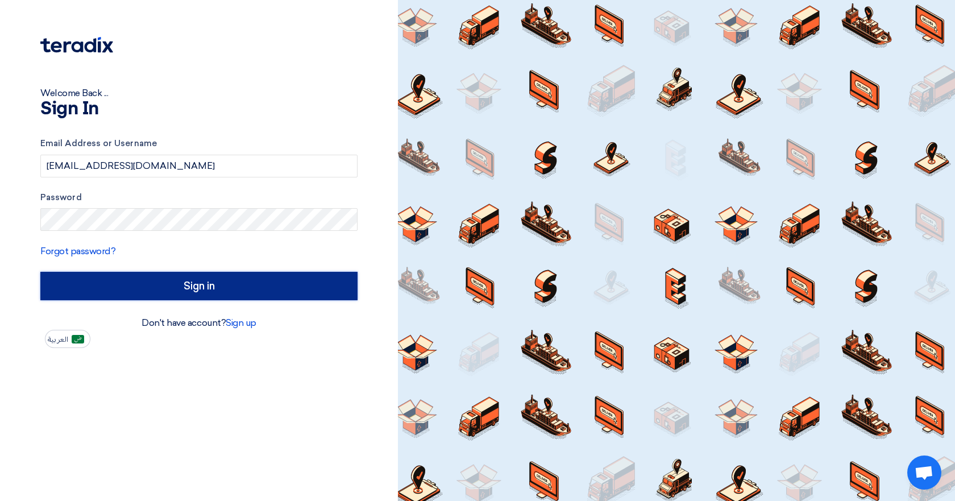  Describe the element at coordinates (77, 45) in the screenshot. I see `img: Teradix logo` at that location.